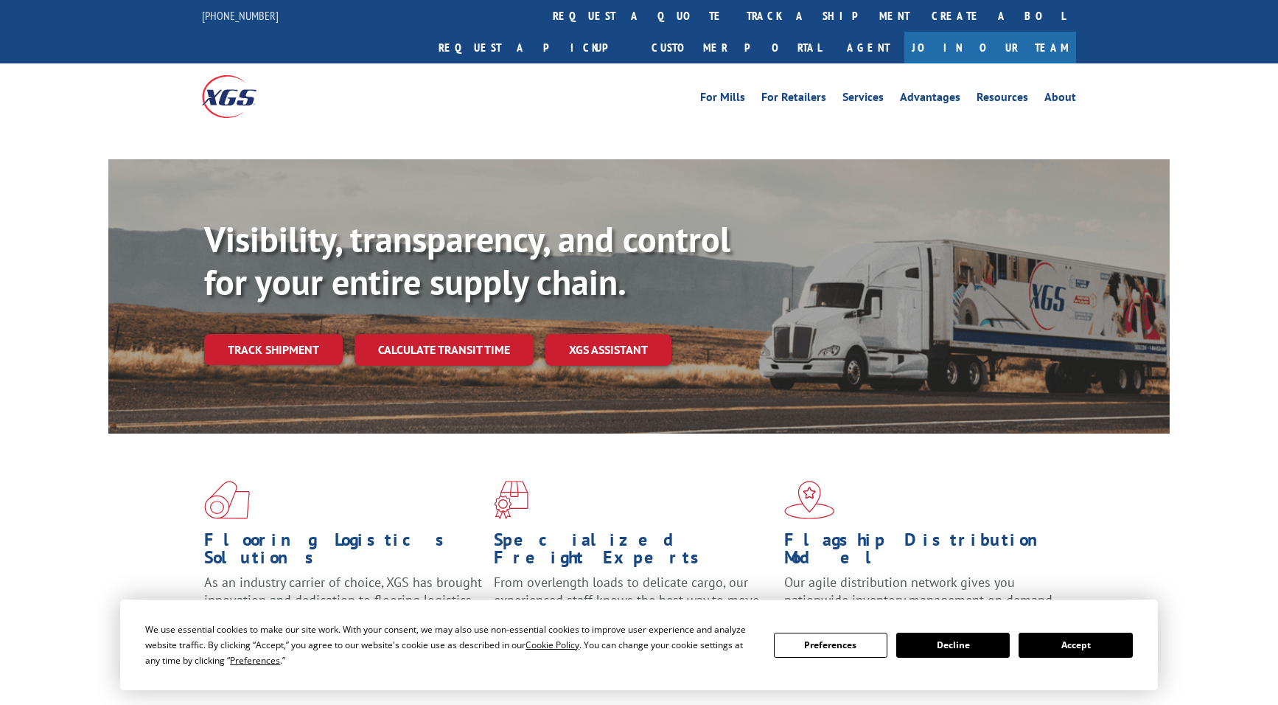  Describe the element at coordinates (953, 645) in the screenshot. I see `button: Decline` at that location.